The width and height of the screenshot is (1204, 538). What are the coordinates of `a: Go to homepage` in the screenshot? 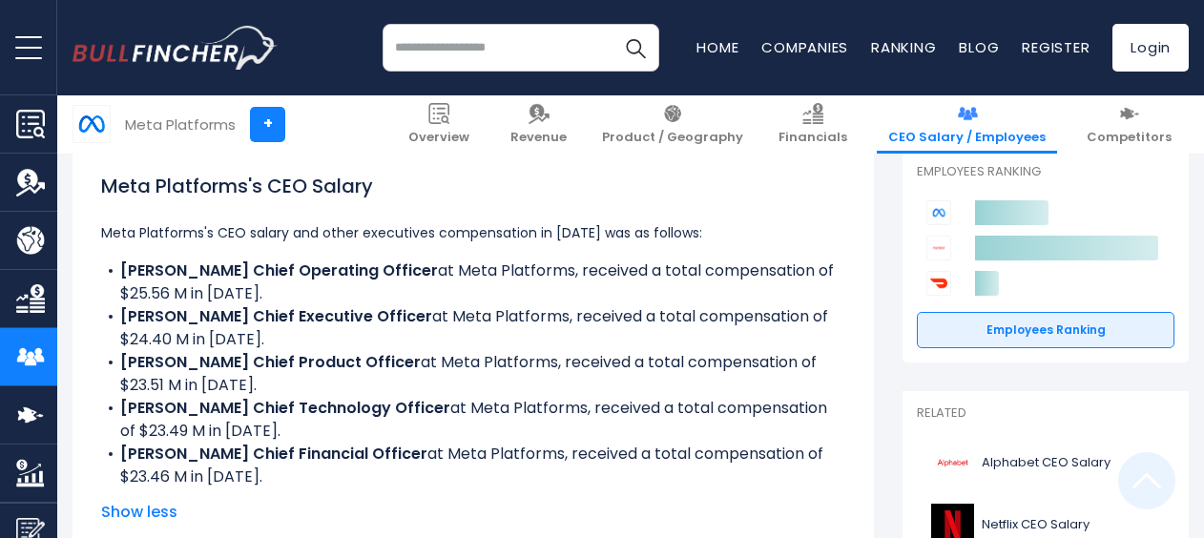 It's located at (175, 48).